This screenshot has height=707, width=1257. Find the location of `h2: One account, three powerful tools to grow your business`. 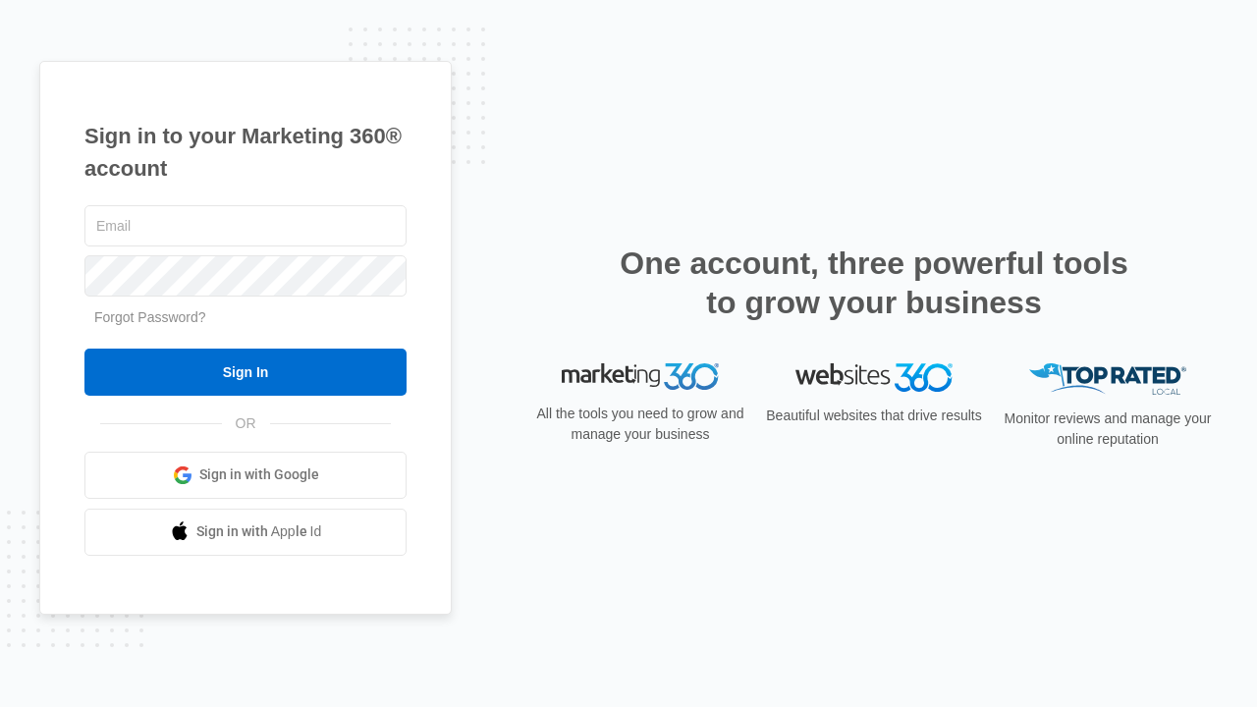

h2: One account, three powerful tools to grow your business is located at coordinates (874, 283).